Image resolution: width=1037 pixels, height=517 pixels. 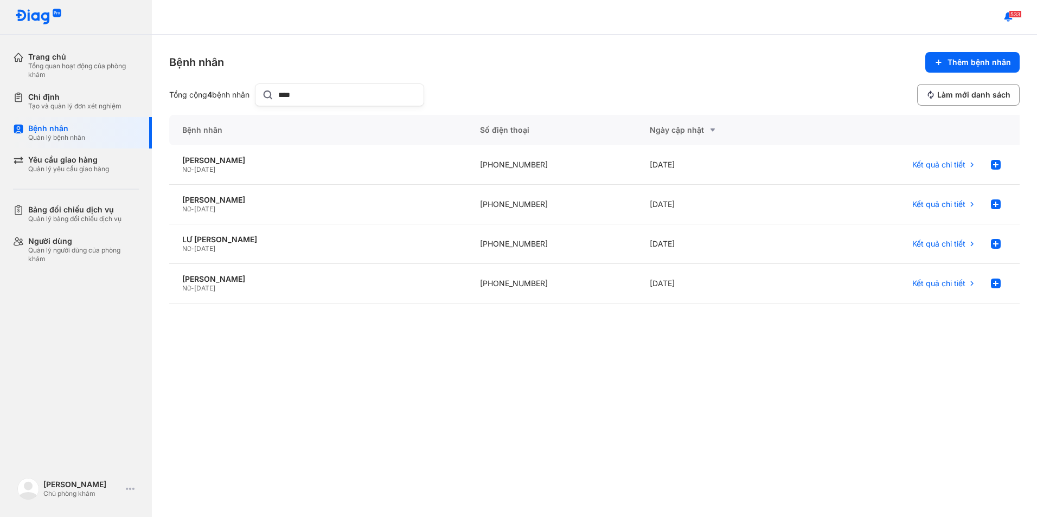 What do you see at coordinates (1015, 14) in the screenshot?
I see `span: 533` at bounding box center [1015, 14].